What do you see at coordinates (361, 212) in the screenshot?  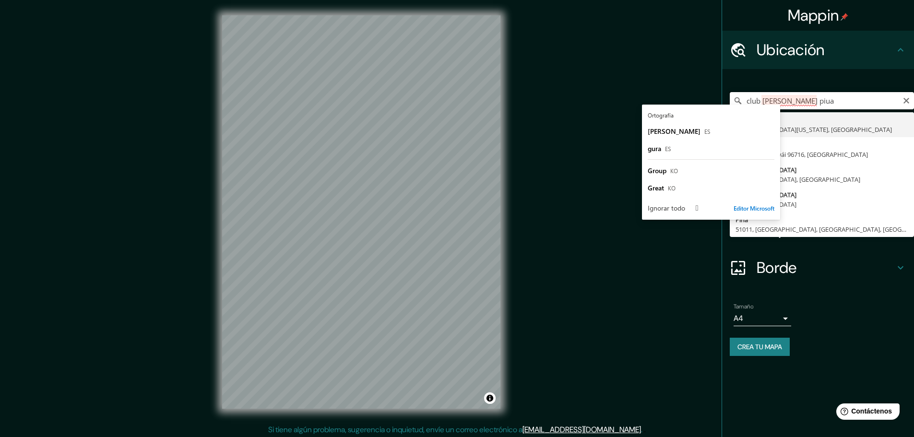 I see `canvas: Mapa` at bounding box center [361, 212].